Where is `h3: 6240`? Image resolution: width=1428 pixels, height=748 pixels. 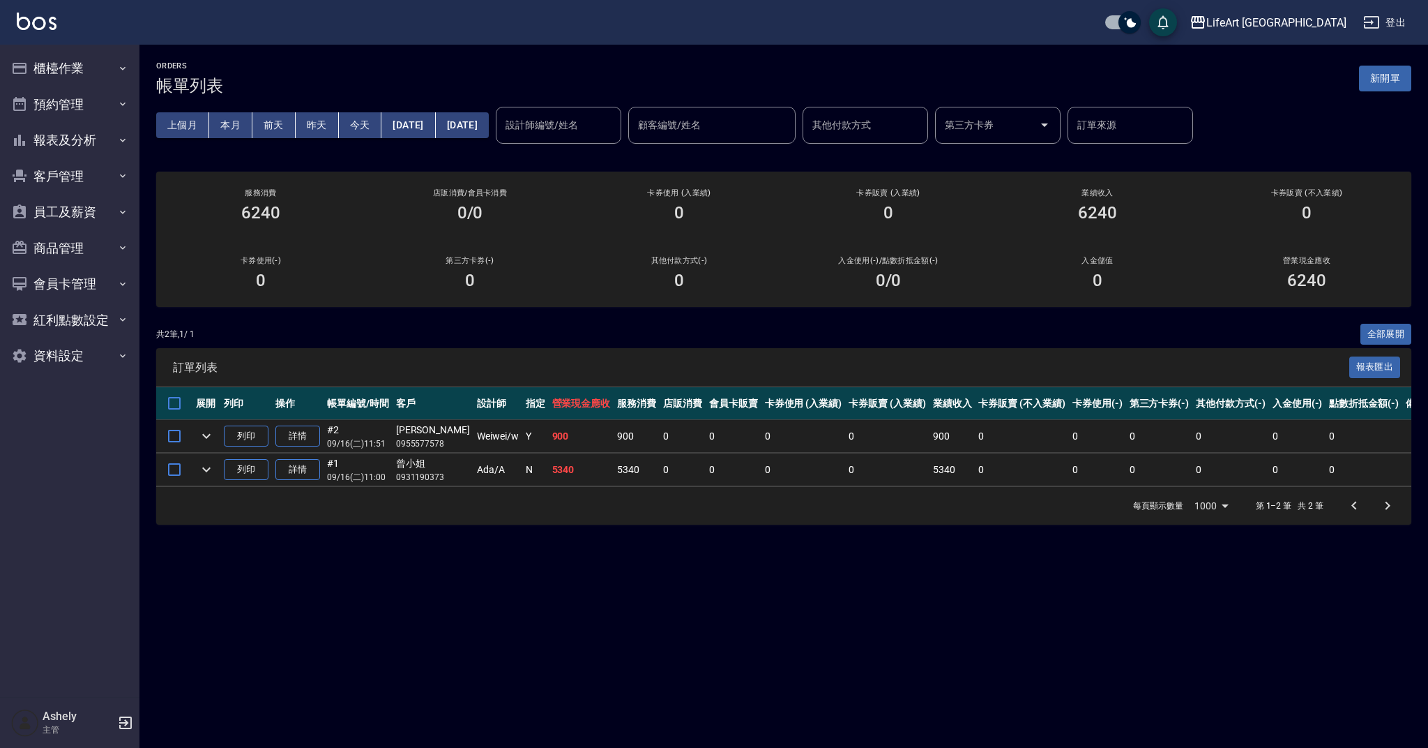 h3: 6240 is located at coordinates (1307, 280).